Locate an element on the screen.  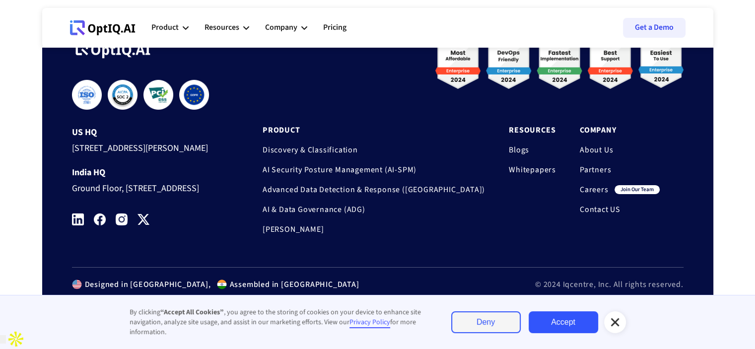
img: Apollo is located at coordinates (16, 339).